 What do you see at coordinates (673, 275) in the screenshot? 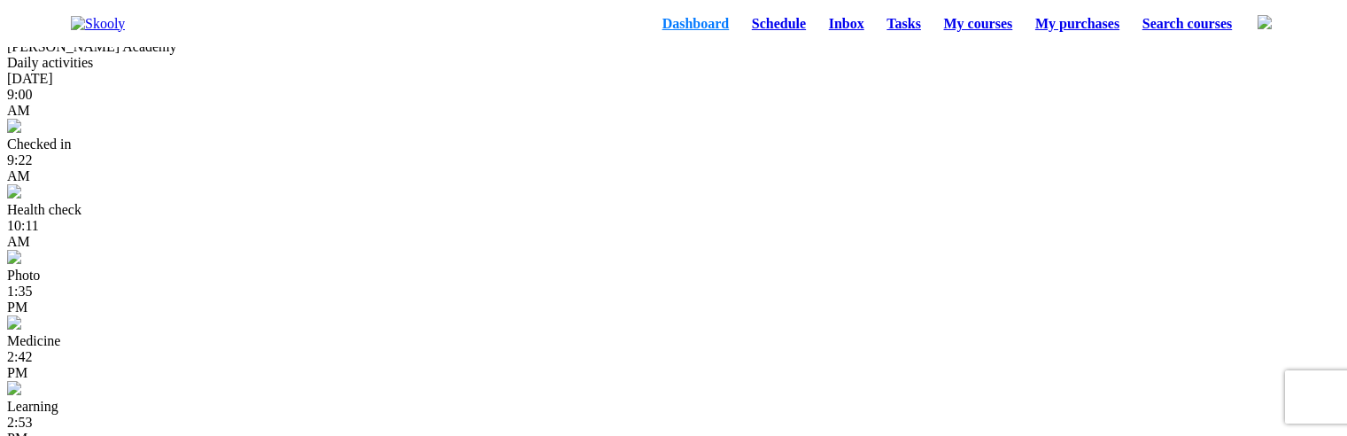
I see `div: Photo` at bounding box center [673, 275].